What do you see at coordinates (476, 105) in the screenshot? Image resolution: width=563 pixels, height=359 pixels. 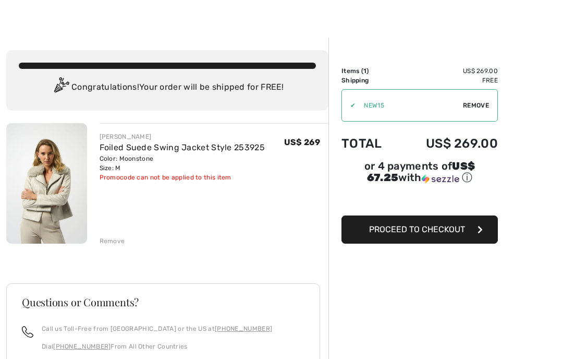 I see `span: Remove` at bounding box center [476, 105].